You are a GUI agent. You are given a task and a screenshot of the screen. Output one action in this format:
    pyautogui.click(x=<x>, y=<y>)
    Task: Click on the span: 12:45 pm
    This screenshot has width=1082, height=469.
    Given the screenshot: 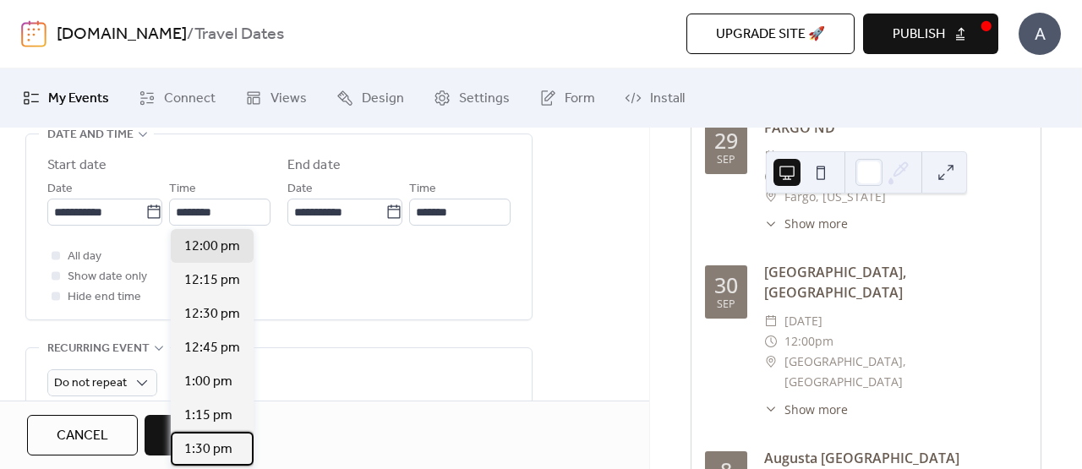 What is the action you would take?
    pyautogui.click(x=212, y=348)
    